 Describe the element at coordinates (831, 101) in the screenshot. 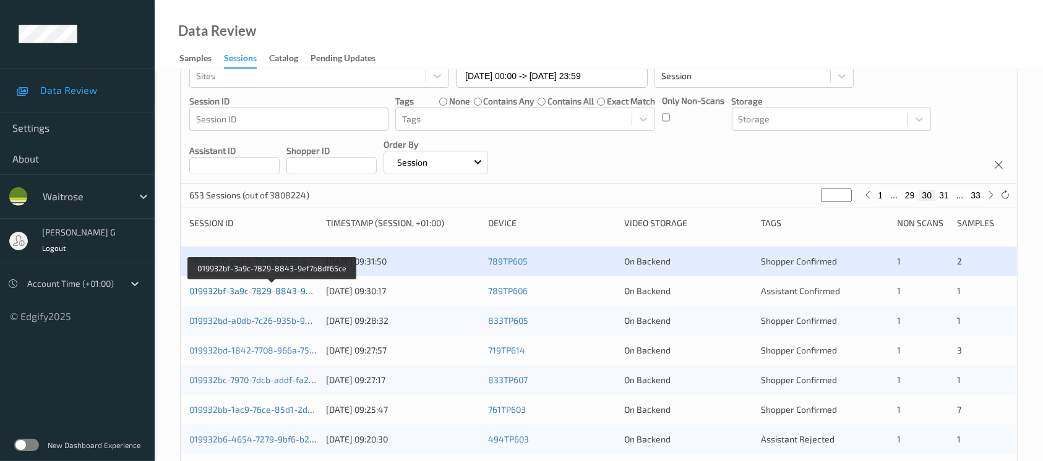

I see `p: Storage` at that location.